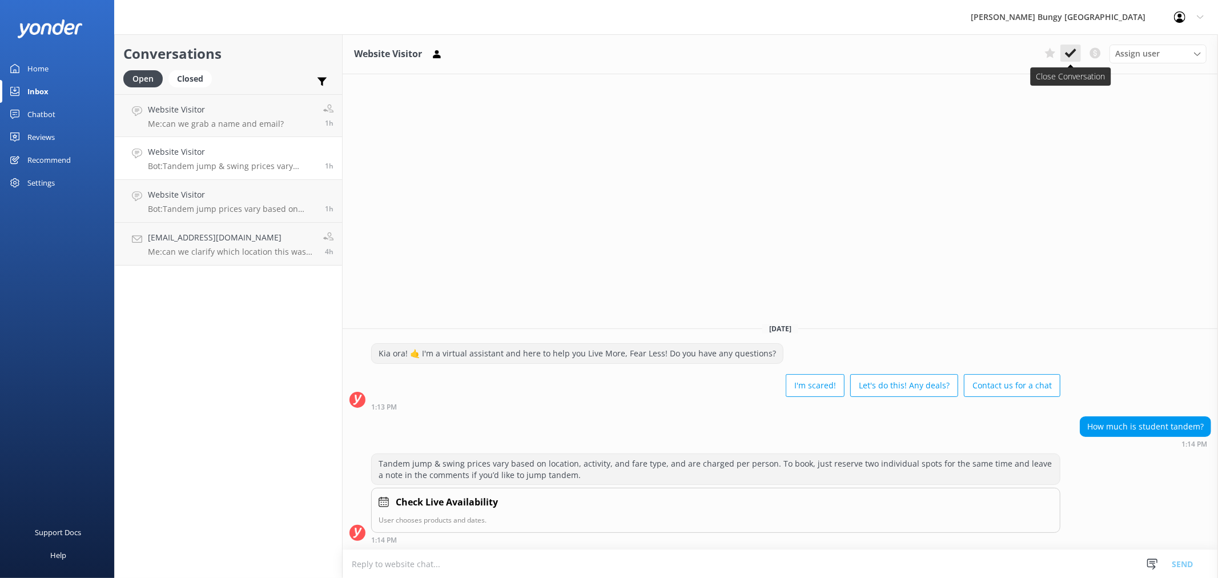 Image resolution: width=1218 pixels, height=578 pixels. I want to click on p: Bot: Tandem jump & swing prices vary based on location, activity, and fare type, and are charged ..., so click(232, 166).